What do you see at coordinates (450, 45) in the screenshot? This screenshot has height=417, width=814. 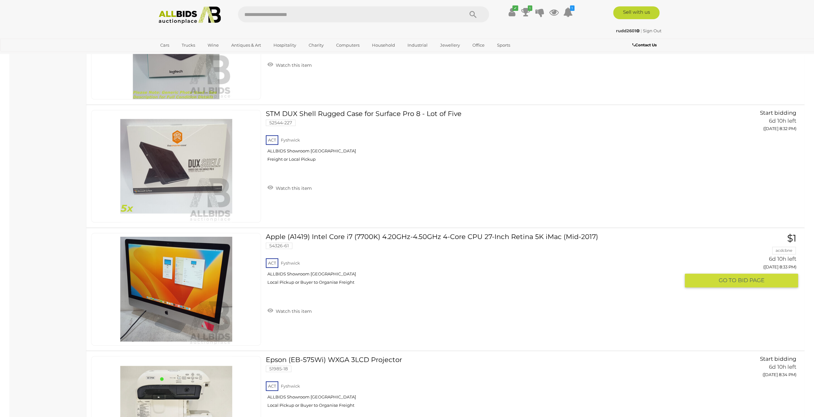 I see `a: Jewellery` at bounding box center [450, 45].